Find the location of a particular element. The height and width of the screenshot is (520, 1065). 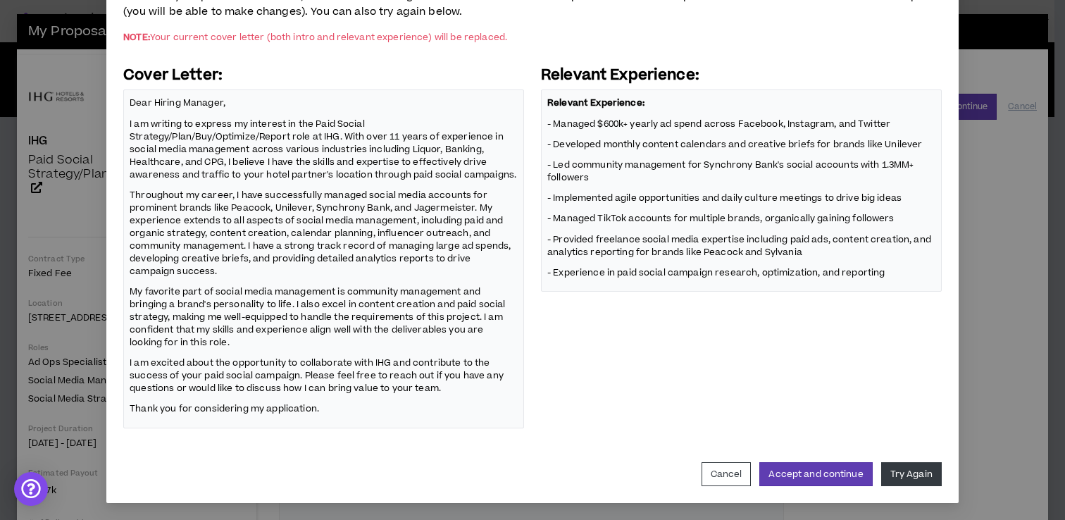

p: - Managed TikTok accounts for multiple brands, organically gaining followers is located at coordinates (741, 218).